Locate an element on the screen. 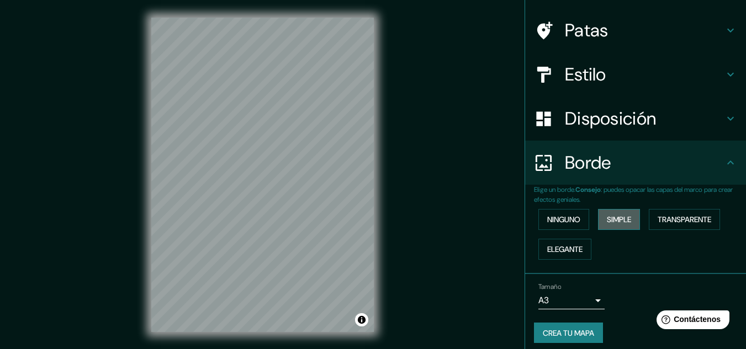 The height and width of the screenshot is (349, 746). font: Consejo is located at coordinates (588, 190).